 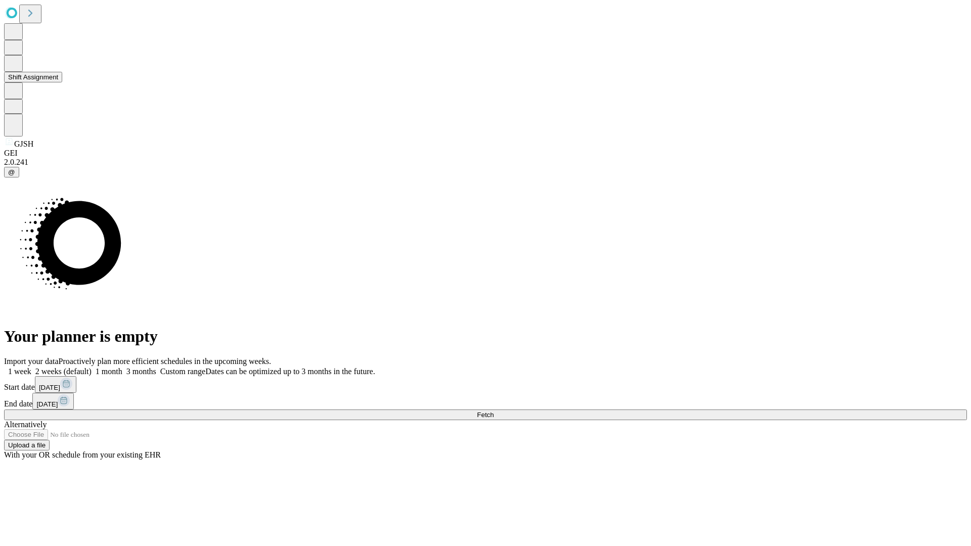 I want to click on div: GEI, so click(x=486, y=153).